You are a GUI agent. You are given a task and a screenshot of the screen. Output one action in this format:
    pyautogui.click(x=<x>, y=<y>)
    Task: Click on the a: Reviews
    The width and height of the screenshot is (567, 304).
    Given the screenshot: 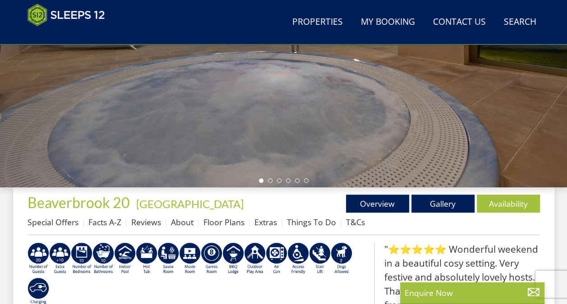 What is the action you would take?
    pyautogui.click(x=146, y=222)
    